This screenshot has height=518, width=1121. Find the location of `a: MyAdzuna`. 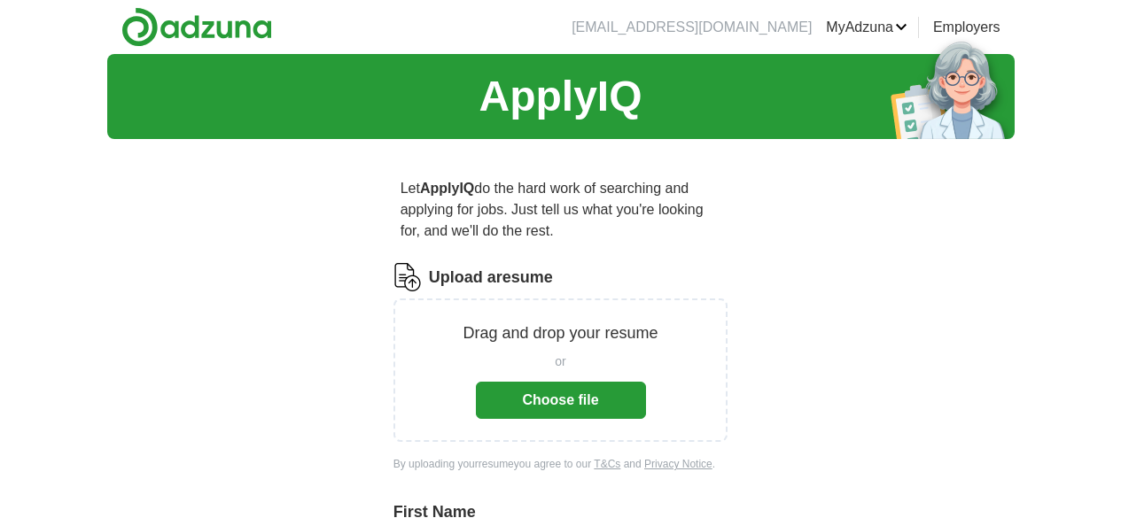

a: MyAdzuna is located at coordinates (867, 27).